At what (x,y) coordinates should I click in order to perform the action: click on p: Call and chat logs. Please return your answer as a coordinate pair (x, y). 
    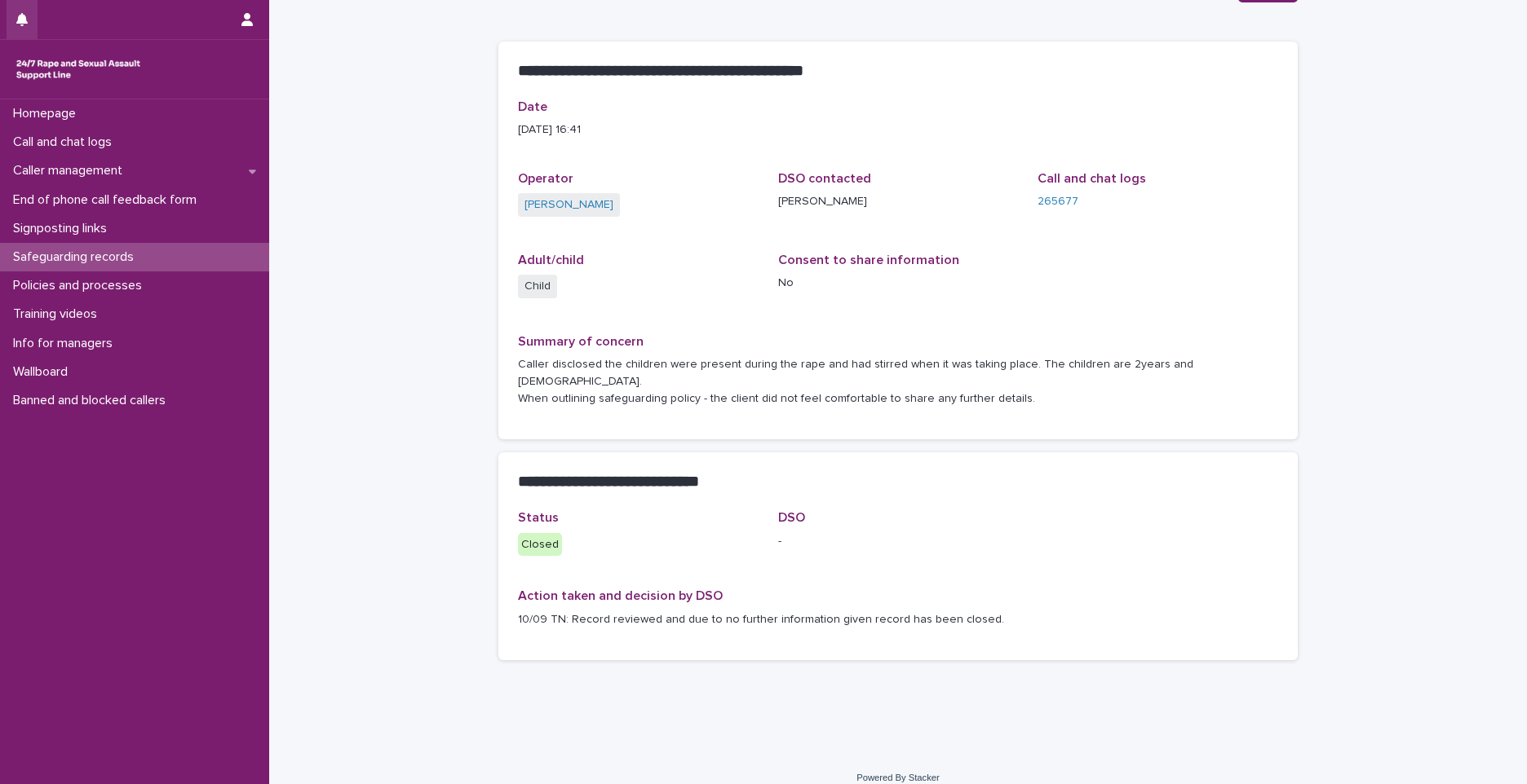
    Looking at the image, I should click on (65, 142).